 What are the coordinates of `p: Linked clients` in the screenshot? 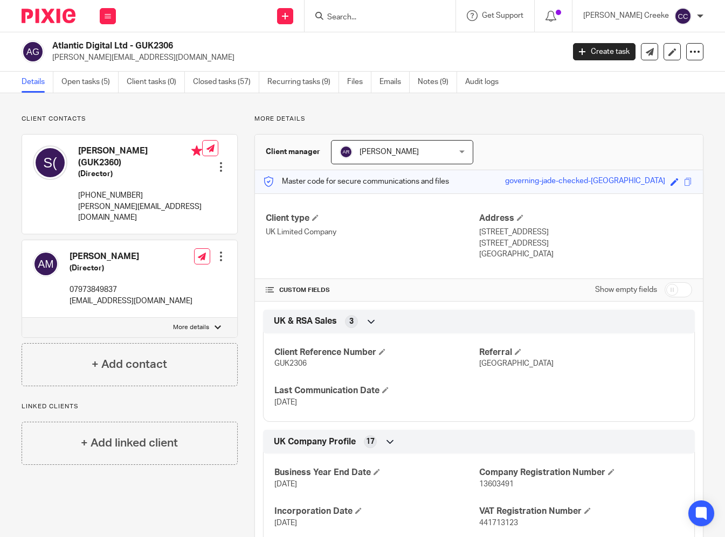 It's located at (129, 407).